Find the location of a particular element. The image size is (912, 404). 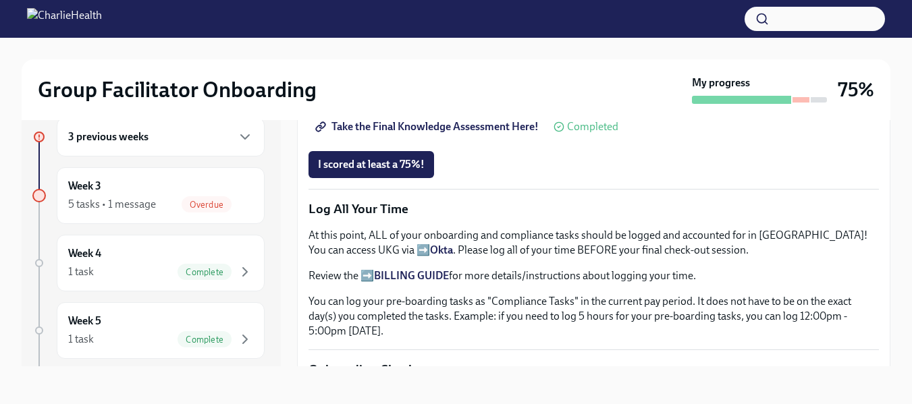

h6: 3 previous weeks is located at coordinates (108, 137).